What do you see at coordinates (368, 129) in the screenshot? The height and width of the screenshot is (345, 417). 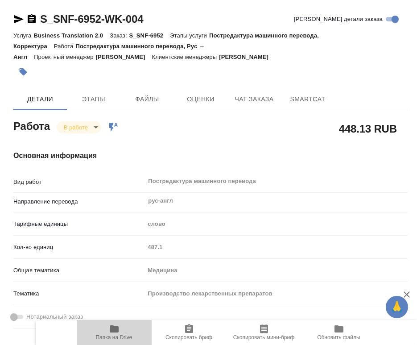 I see `h2: 448.13 RUB` at bounding box center [368, 129].